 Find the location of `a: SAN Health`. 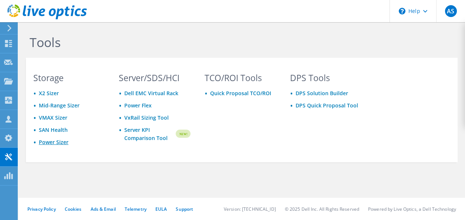

a: SAN Health is located at coordinates (53, 130).